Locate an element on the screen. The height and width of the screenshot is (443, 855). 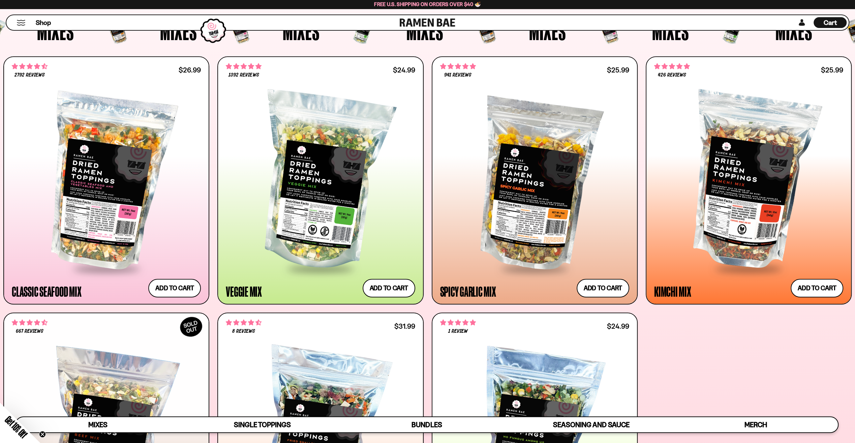
div: Classic Seafood Mix is located at coordinates (46, 291).